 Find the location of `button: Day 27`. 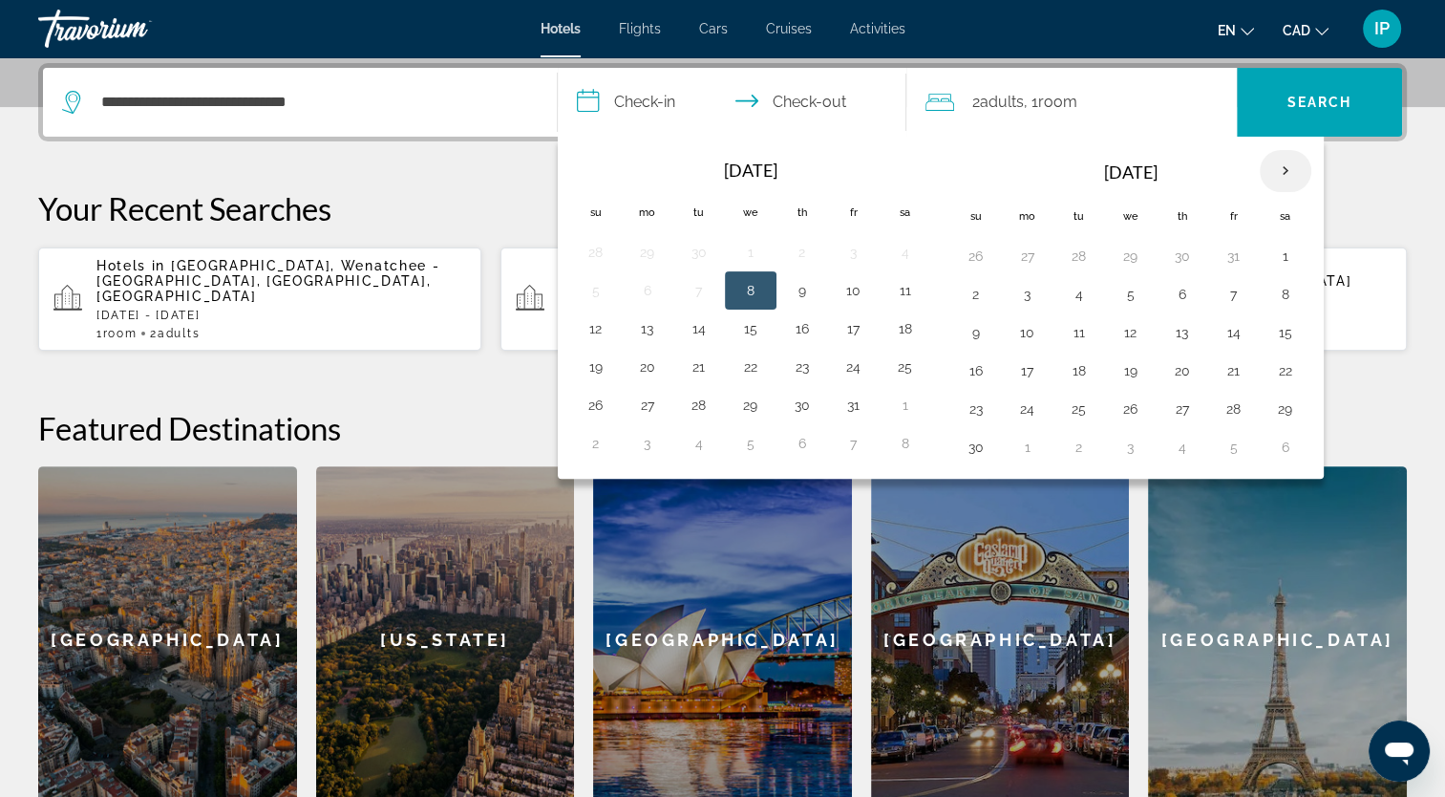

button: Day 27 is located at coordinates (1028, 256).